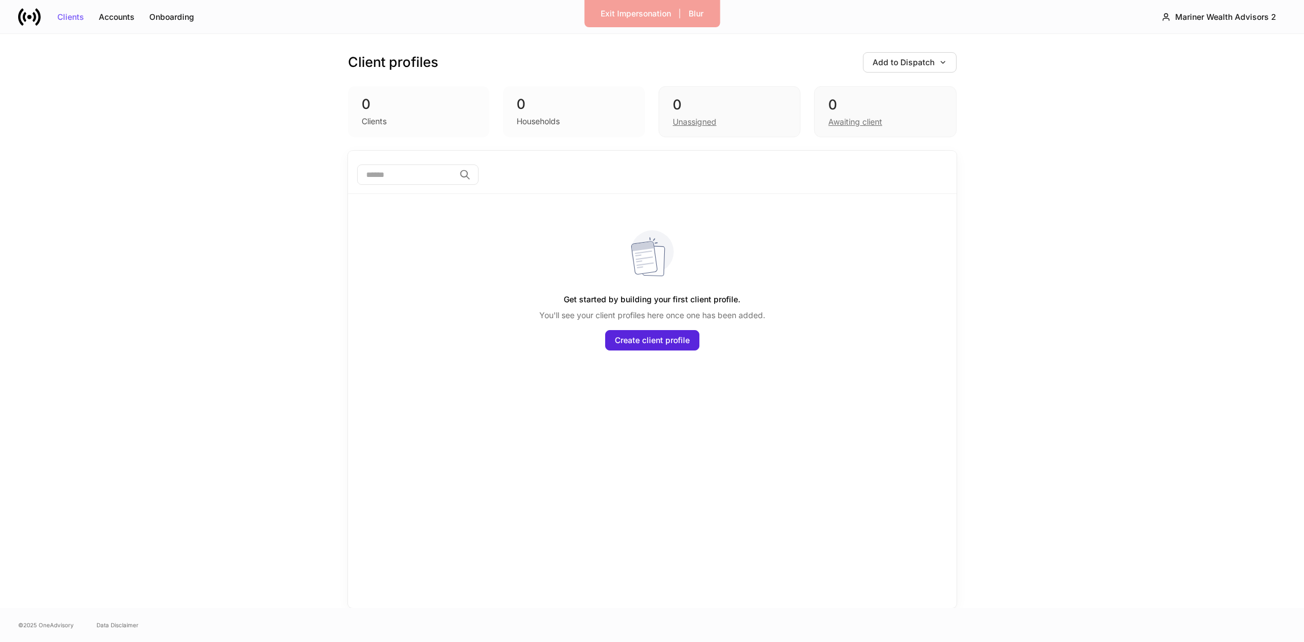 The image size is (1304, 642). Describe the element at coordinates (652, 341) in the screenshot. I see `div: Create client profile` at that location.